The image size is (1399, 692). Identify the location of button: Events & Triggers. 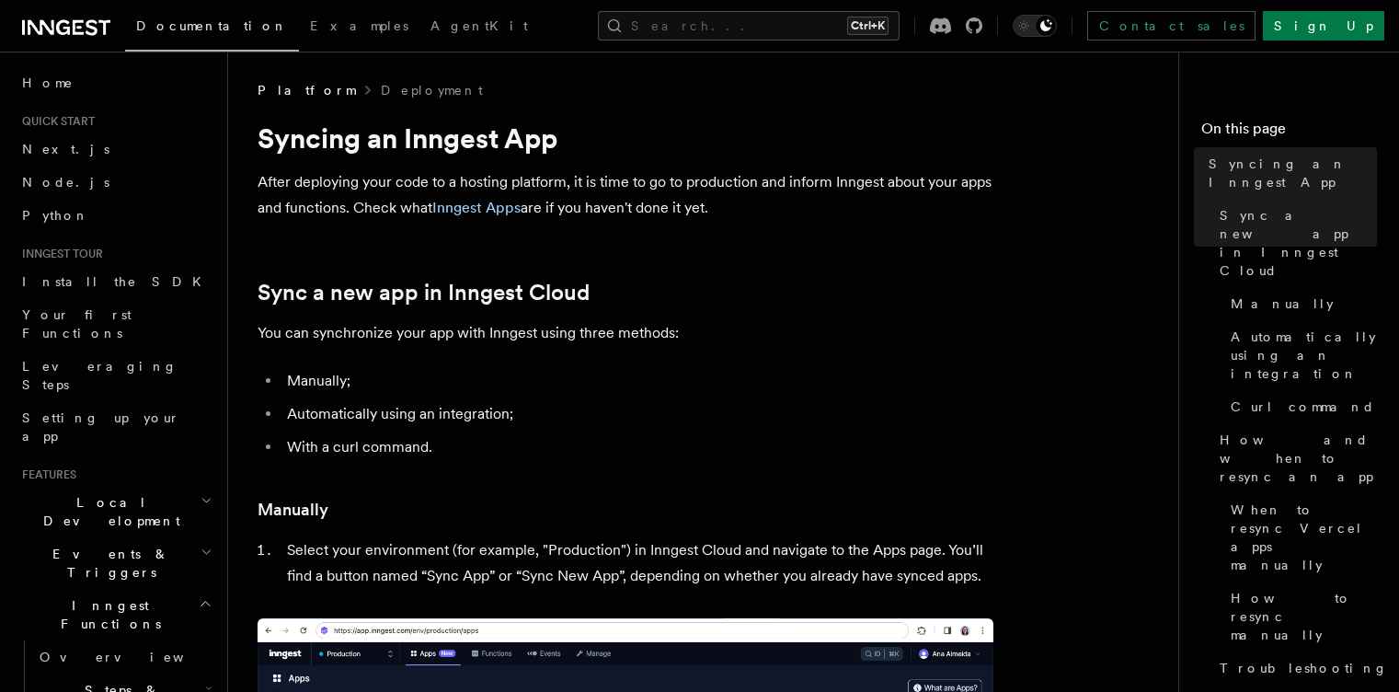
(115, 563).